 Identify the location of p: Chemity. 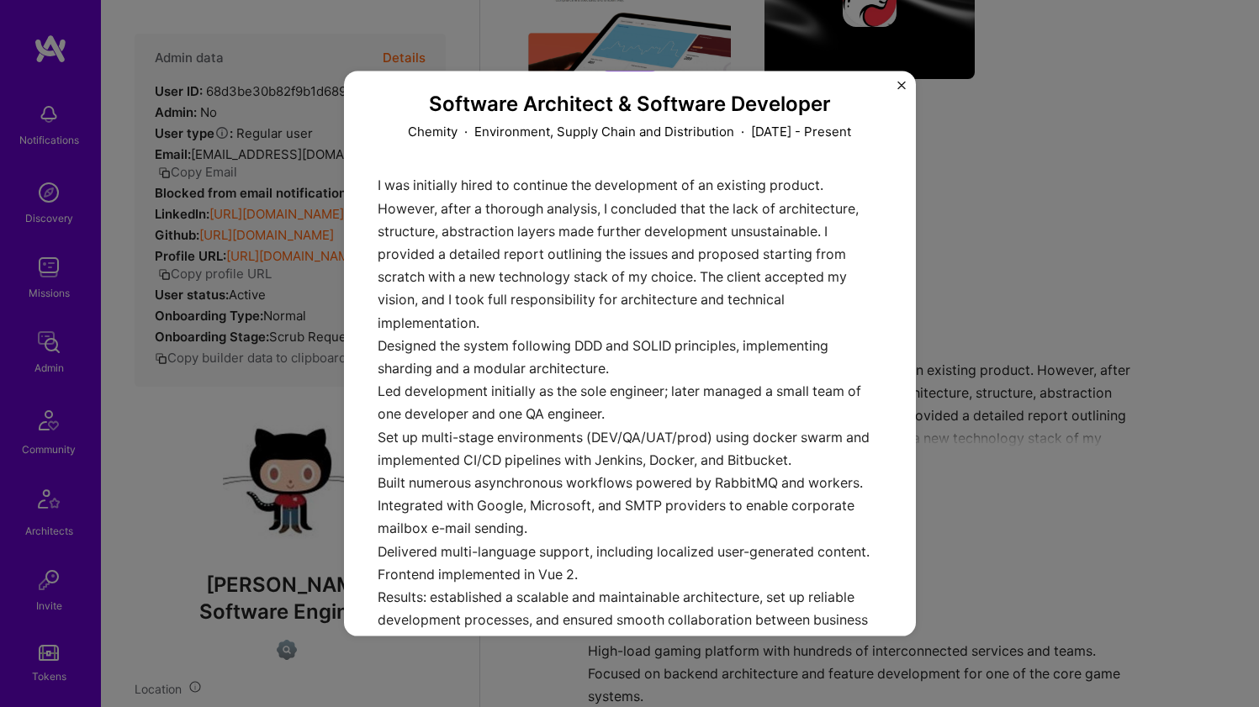
(432, 131).